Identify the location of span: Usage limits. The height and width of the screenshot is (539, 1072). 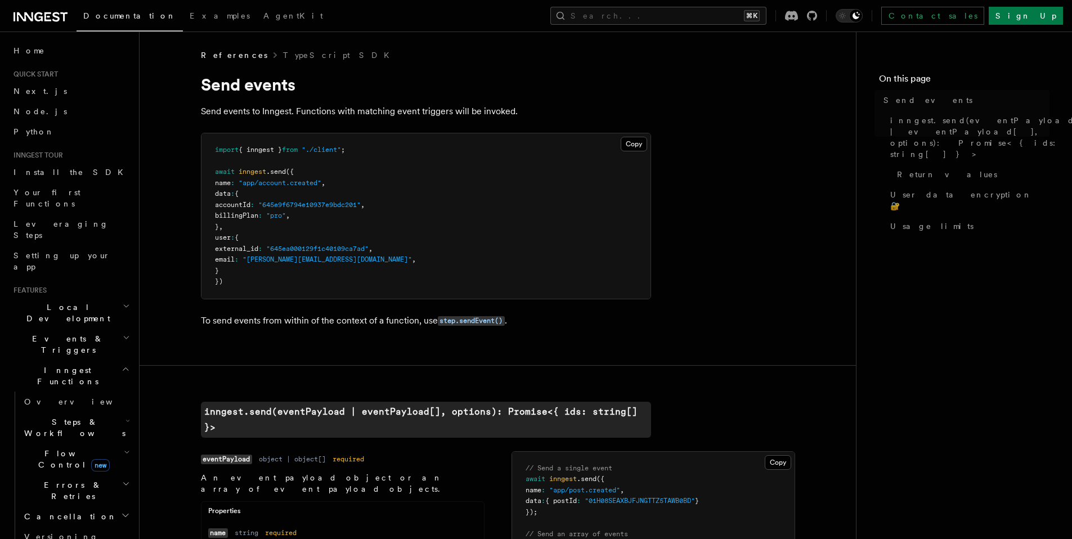
(932, 226).